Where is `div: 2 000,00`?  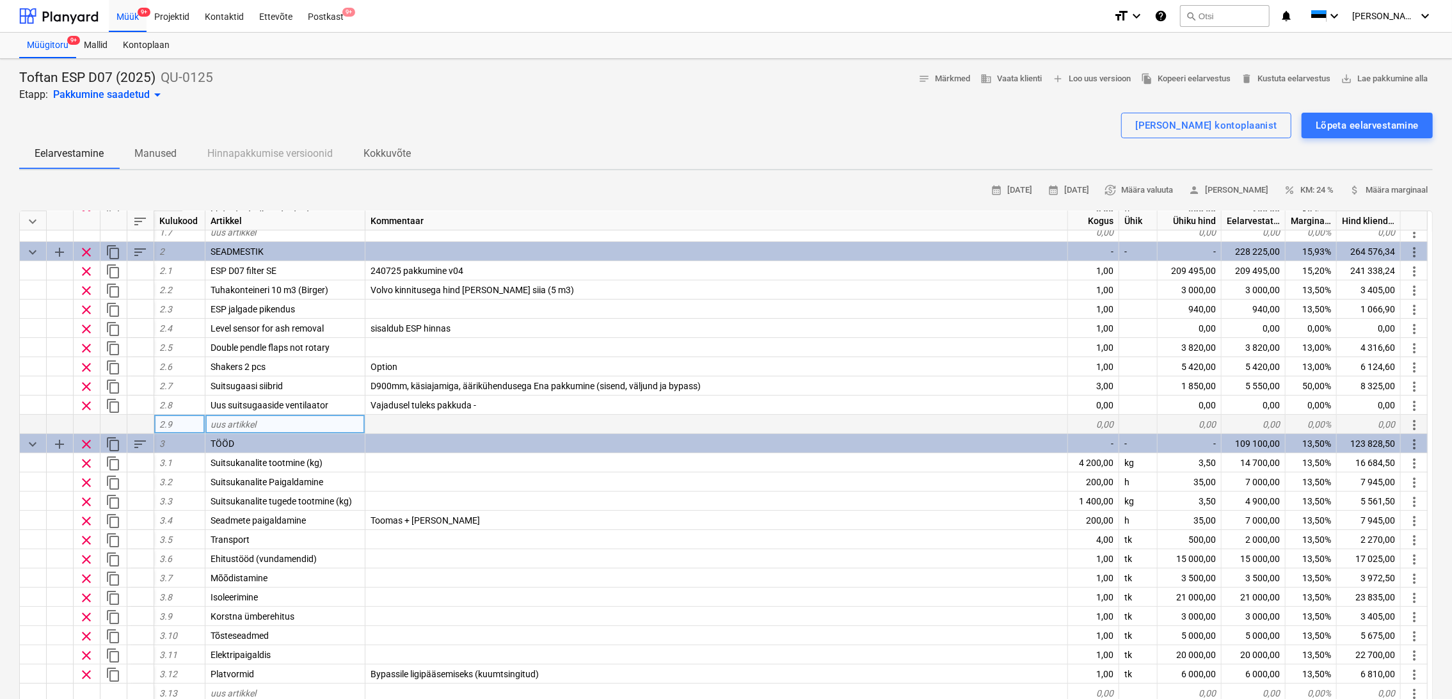
div: 2 000,00 is located at coordinates (1254, 539).